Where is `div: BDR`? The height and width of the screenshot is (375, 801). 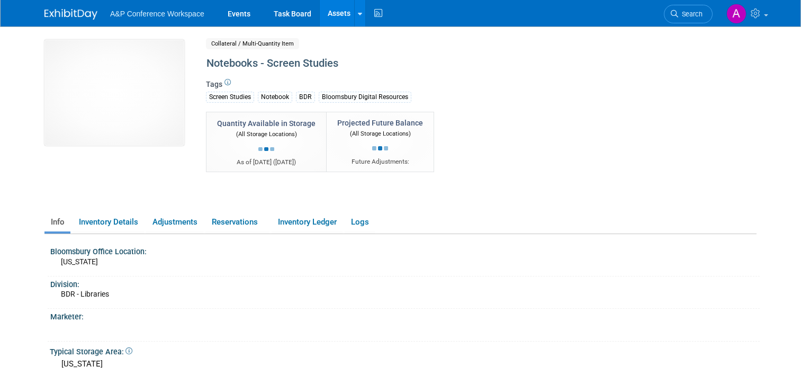 div: BDR is located at coordinates (305, 97).